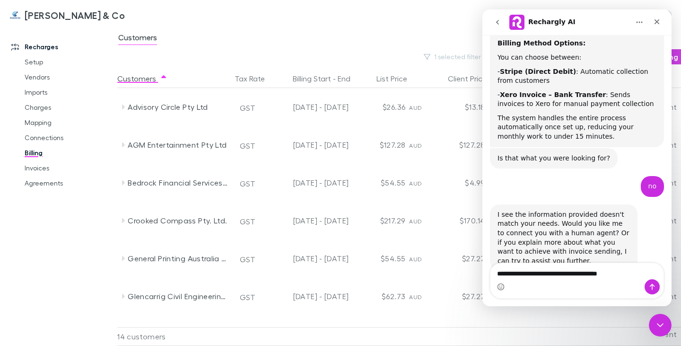 The height and width of the screenshot is (346, 681). What do you see at coordinates (69, 77) in the screenshot?
I see `a: Vendors` at bounding box center [69, 77].